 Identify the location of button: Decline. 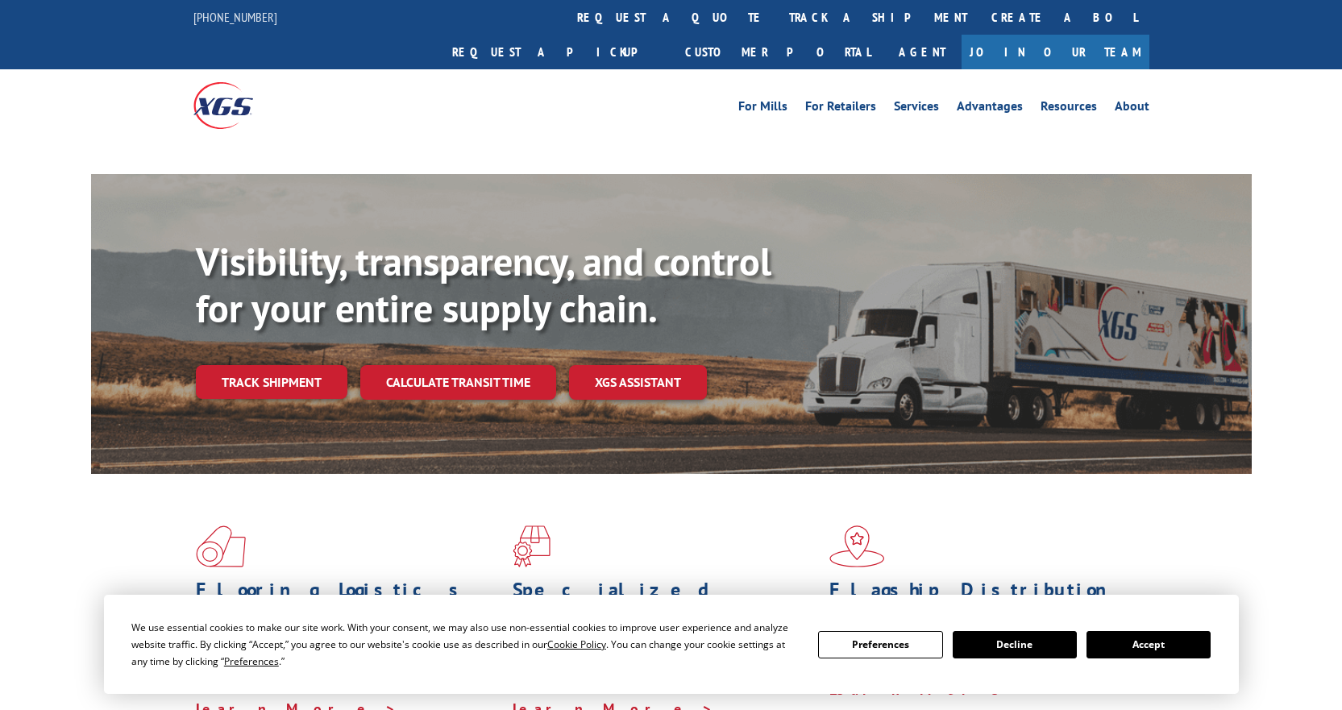
(1015, 645).